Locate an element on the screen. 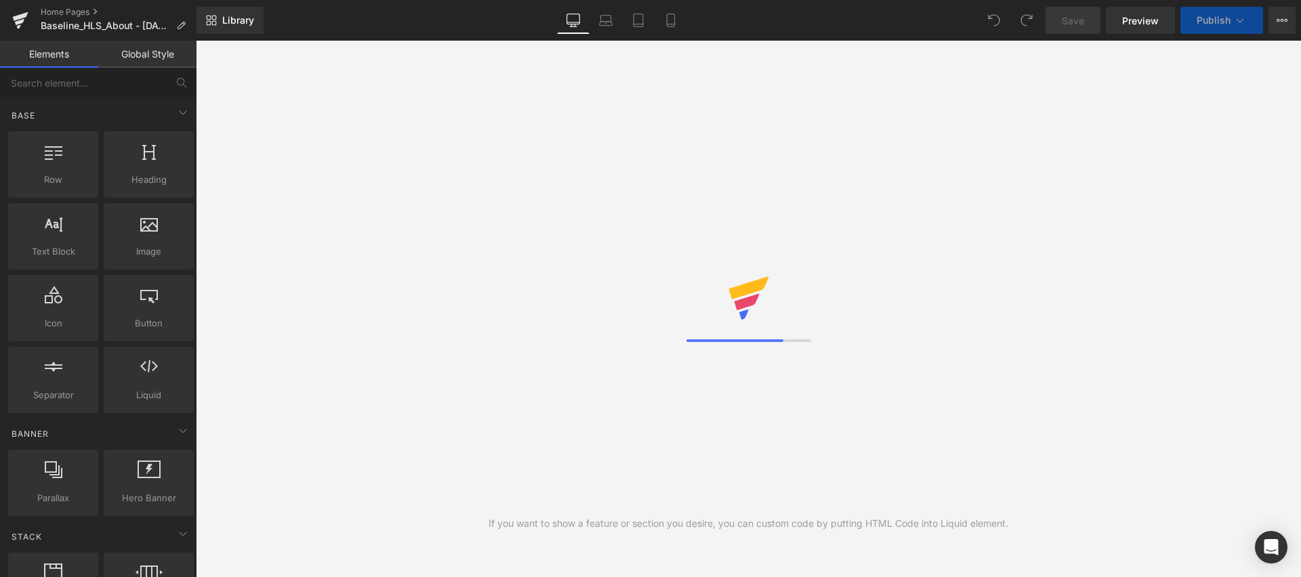  button: More is located at coordinates (1282, 20).